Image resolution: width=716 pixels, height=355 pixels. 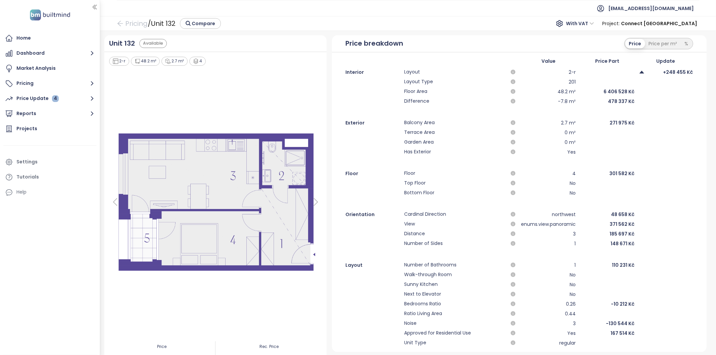 What do you see at coordinates (641, 72) in the screenshot?
I see `span: caret-up` at bounding box center [641, 72].